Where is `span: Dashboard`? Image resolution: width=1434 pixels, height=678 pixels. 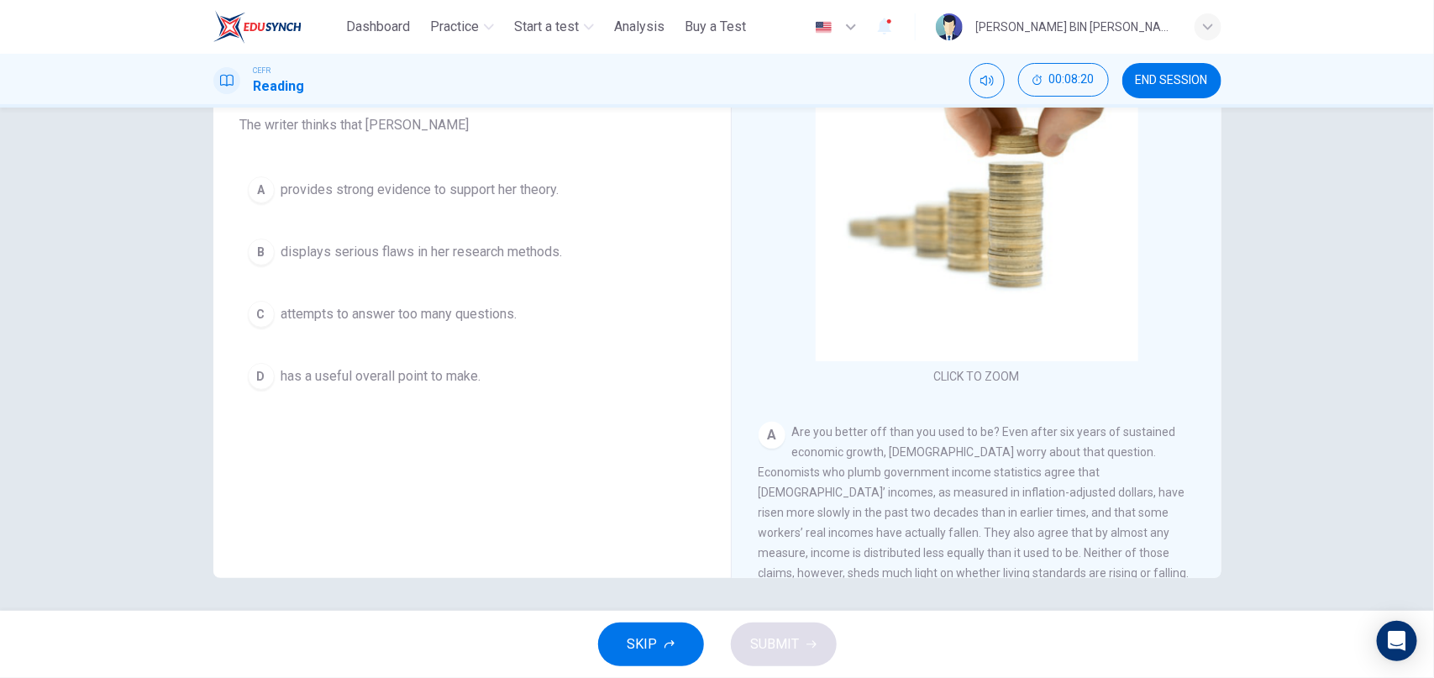
span: Dashboard is located at coordinates (378, 27).